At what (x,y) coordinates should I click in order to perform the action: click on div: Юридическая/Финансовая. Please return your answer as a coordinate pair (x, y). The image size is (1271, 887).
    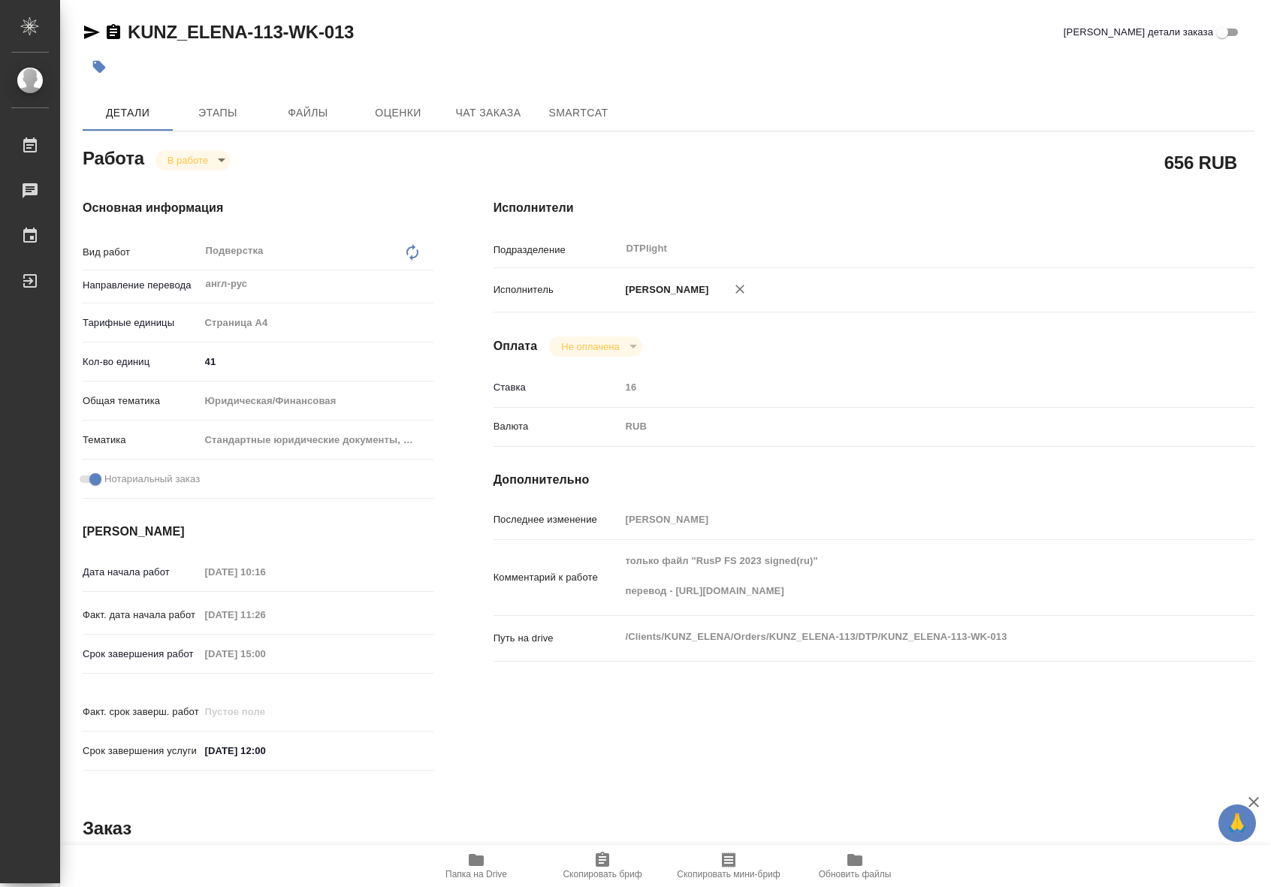
    Looking at the image, I should click on (316, 401).